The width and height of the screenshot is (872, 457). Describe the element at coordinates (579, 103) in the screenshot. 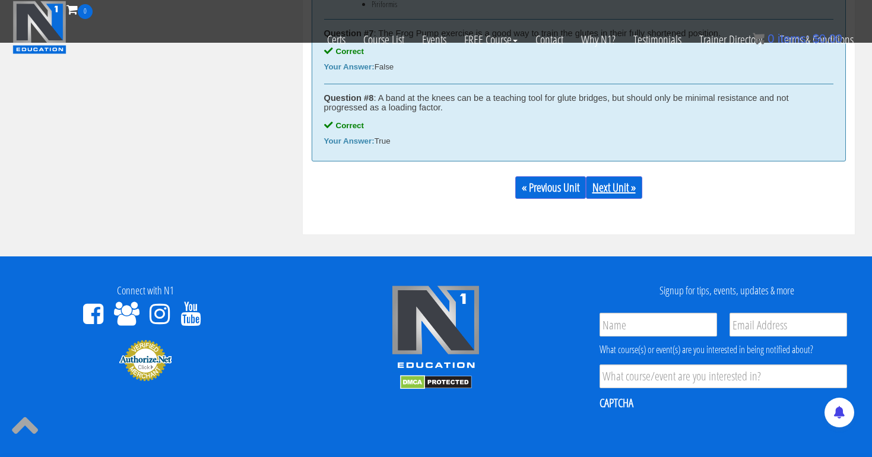

I see `div: : A band at the knees can be a teaching tool for glute bridges, but should only be minimal resist...` at that location.